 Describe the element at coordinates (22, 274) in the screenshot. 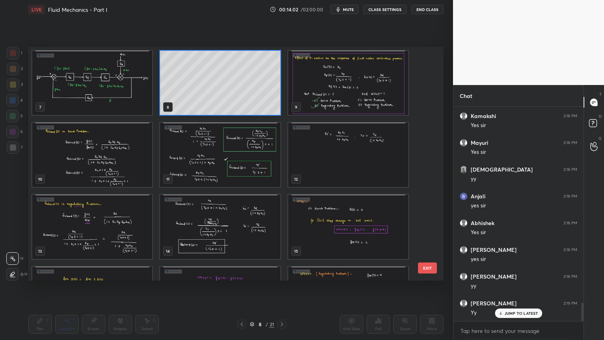

I see `img: shiftIcon.72a6c929.svg` at that location.